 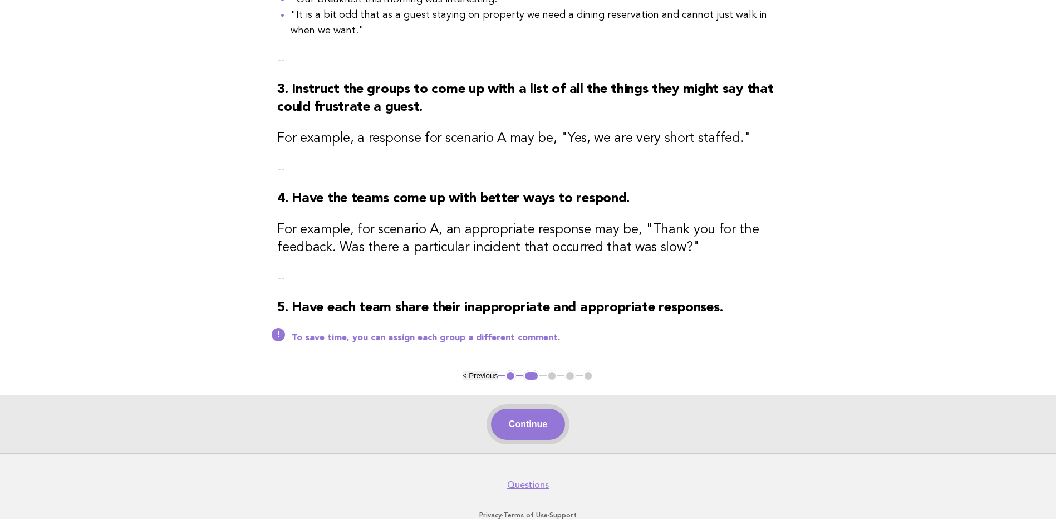 I want to click on strong: 5. Have each team share their inappropriate and appropriate responses., so click(x=500, y=308).